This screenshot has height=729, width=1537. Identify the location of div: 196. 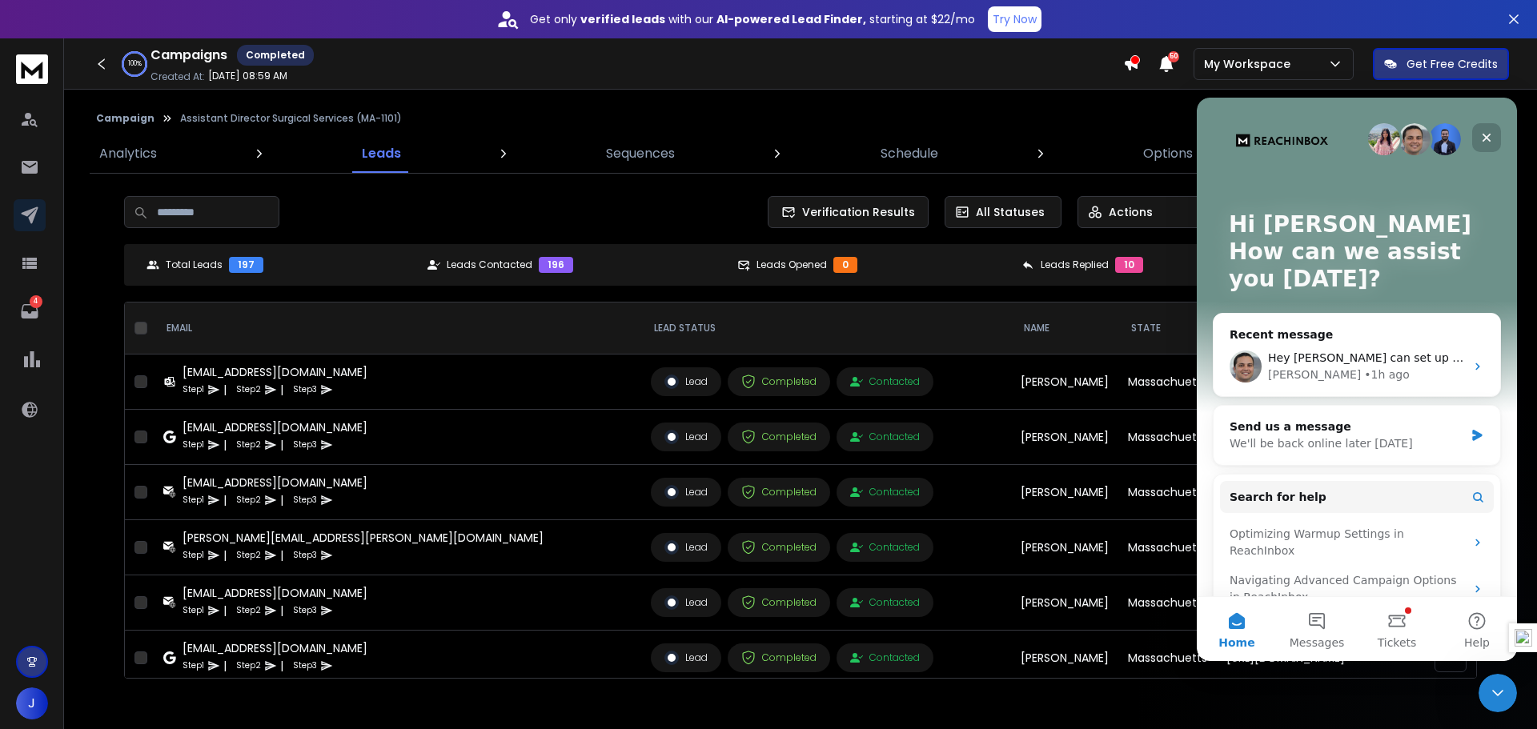
(556, 265).